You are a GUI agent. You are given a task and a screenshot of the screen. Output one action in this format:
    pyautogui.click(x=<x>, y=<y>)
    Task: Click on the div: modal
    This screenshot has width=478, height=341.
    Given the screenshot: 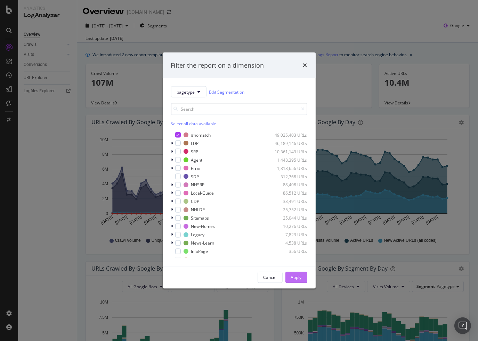 What is the action you would take?
    pyautogui.click(x=239, y=171)
    